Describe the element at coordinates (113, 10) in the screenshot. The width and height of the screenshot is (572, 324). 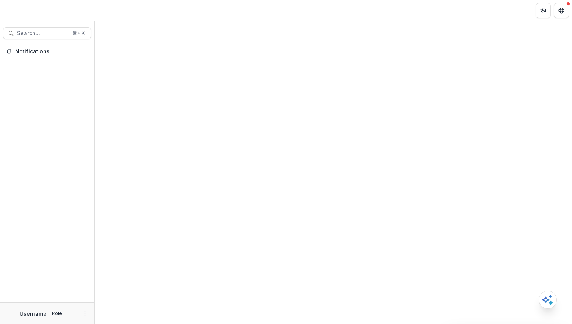
I see `nav: breadcrumb` at that location.